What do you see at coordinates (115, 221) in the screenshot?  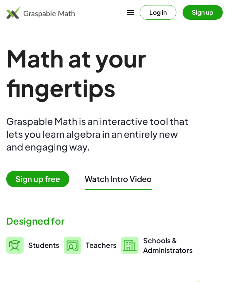 I see `div: Designed for` at bounding box center [115, 221].